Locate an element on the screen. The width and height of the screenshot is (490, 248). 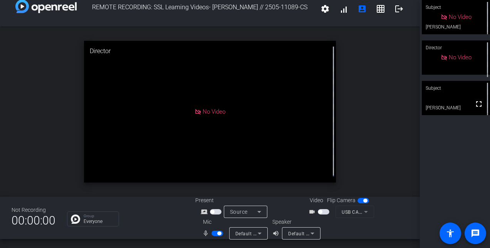
mat-icon: screen_share_outline is located at coordinates (205, 212).